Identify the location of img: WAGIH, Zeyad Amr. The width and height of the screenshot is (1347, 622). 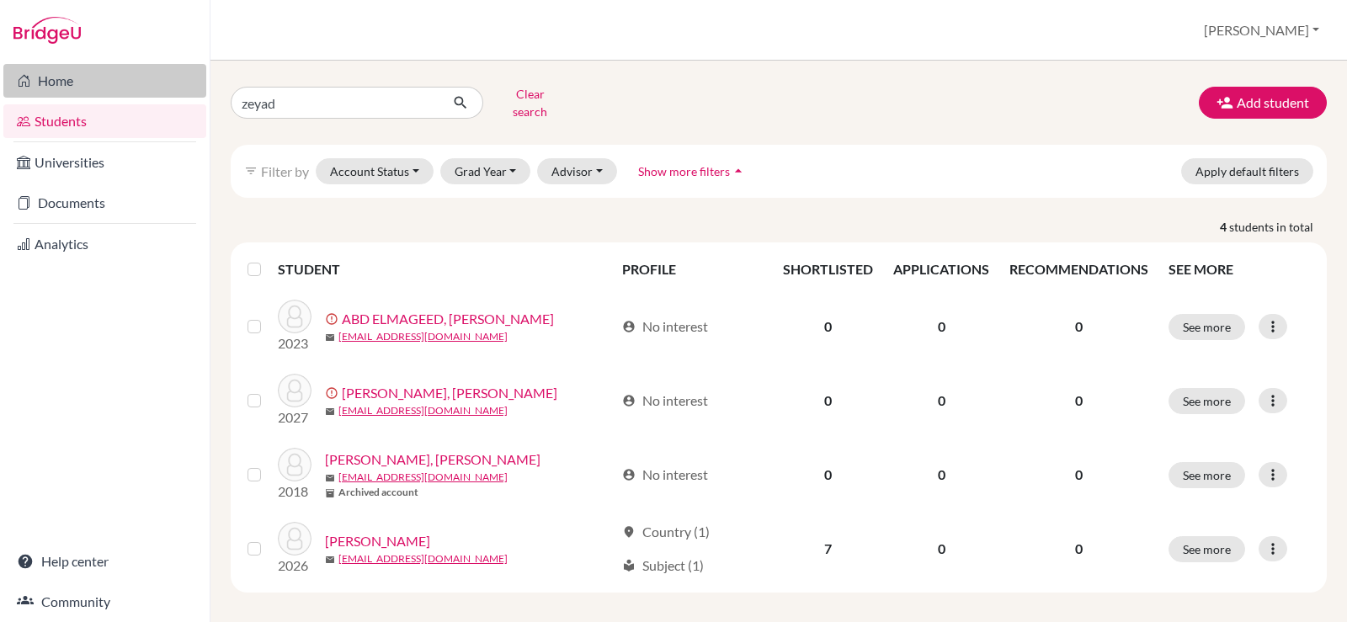
(295, 539).